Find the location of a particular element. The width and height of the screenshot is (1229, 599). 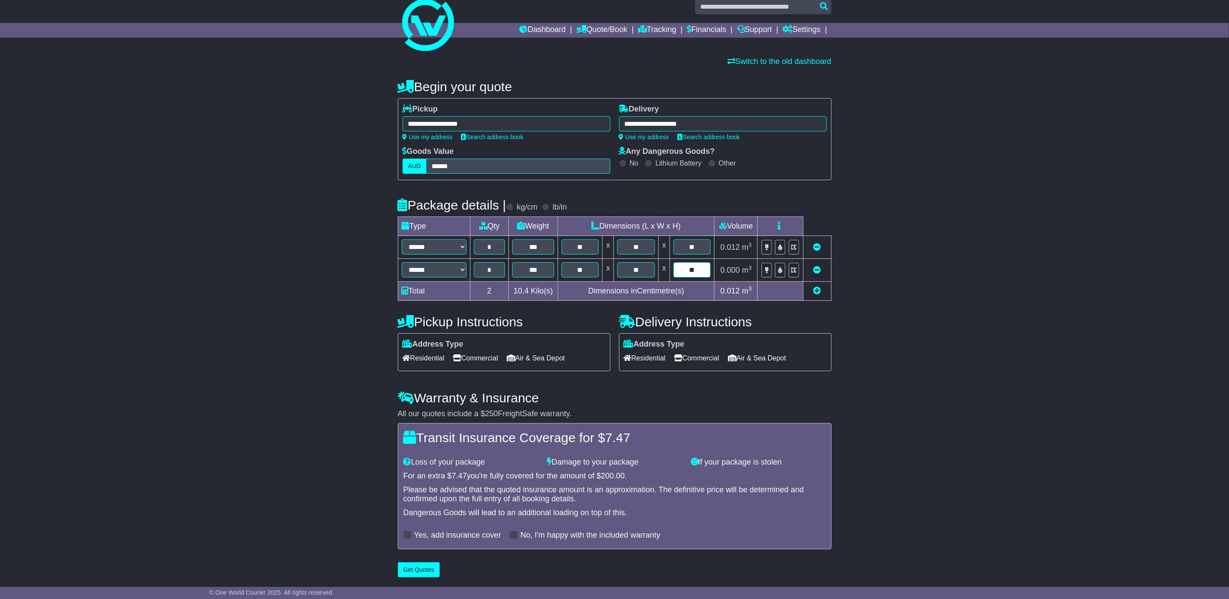

td: Dimensions in Centimetre(s) is located at coordinates (636, 291).